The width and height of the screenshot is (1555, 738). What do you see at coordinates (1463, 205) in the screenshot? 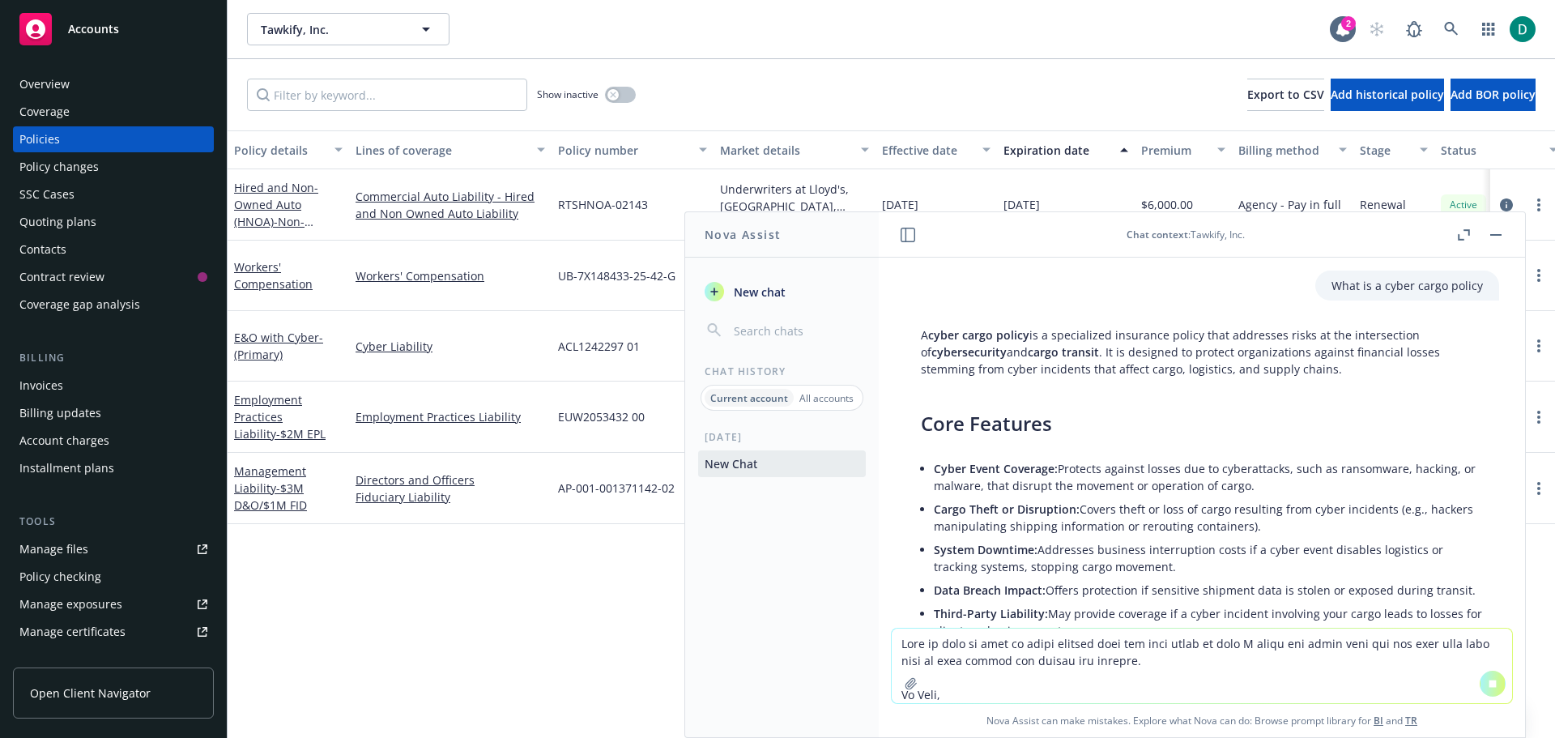
I see `span: Active` at bounding box center [1463, 205].